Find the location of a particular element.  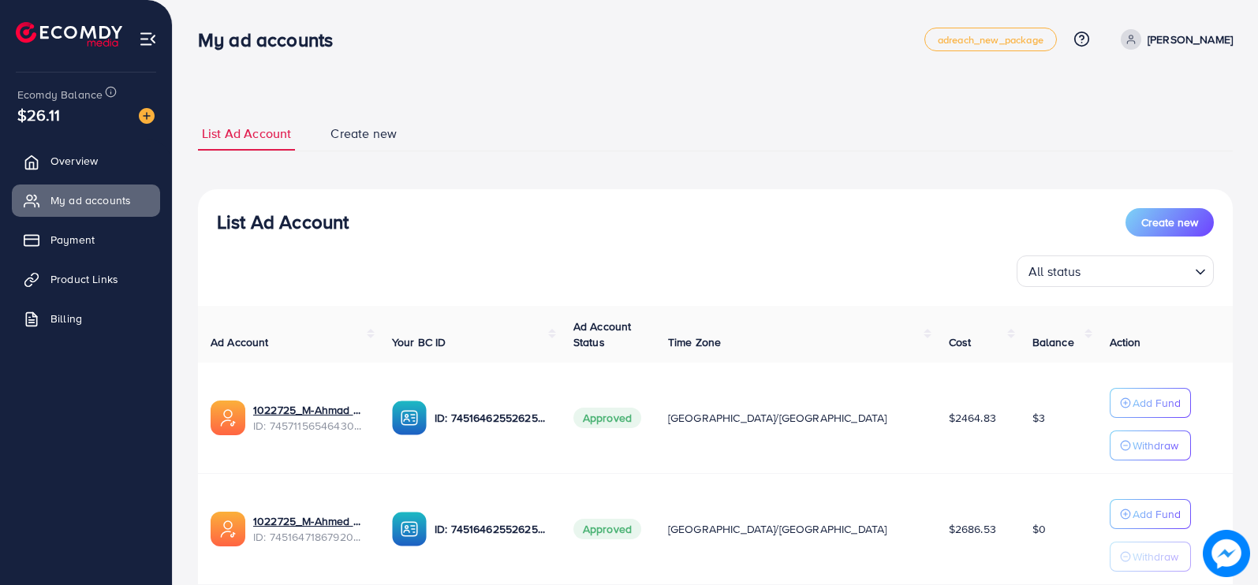

h3: List Ad Account is located at coordinates (282, 222).